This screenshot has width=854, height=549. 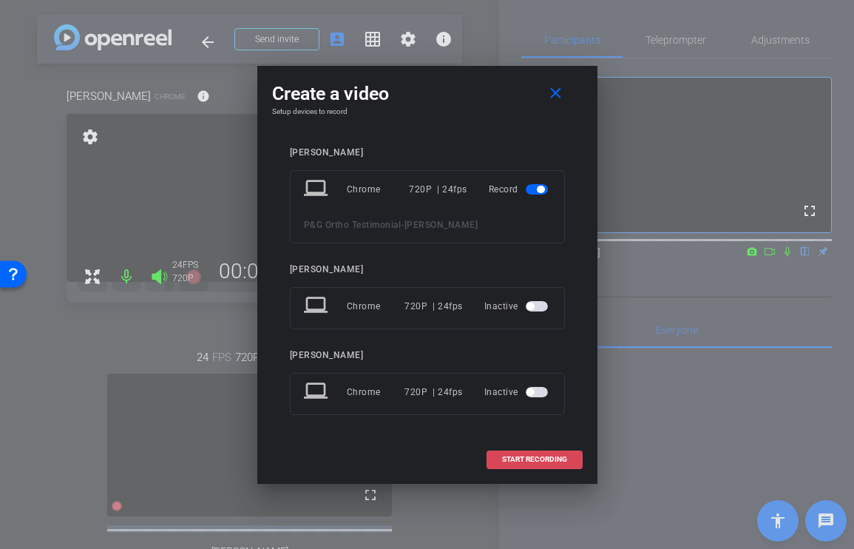 What do you see at coordinates (535, 459) in the screenshot?
I see `button: START RECORDING` at bounding box center [535, 459].